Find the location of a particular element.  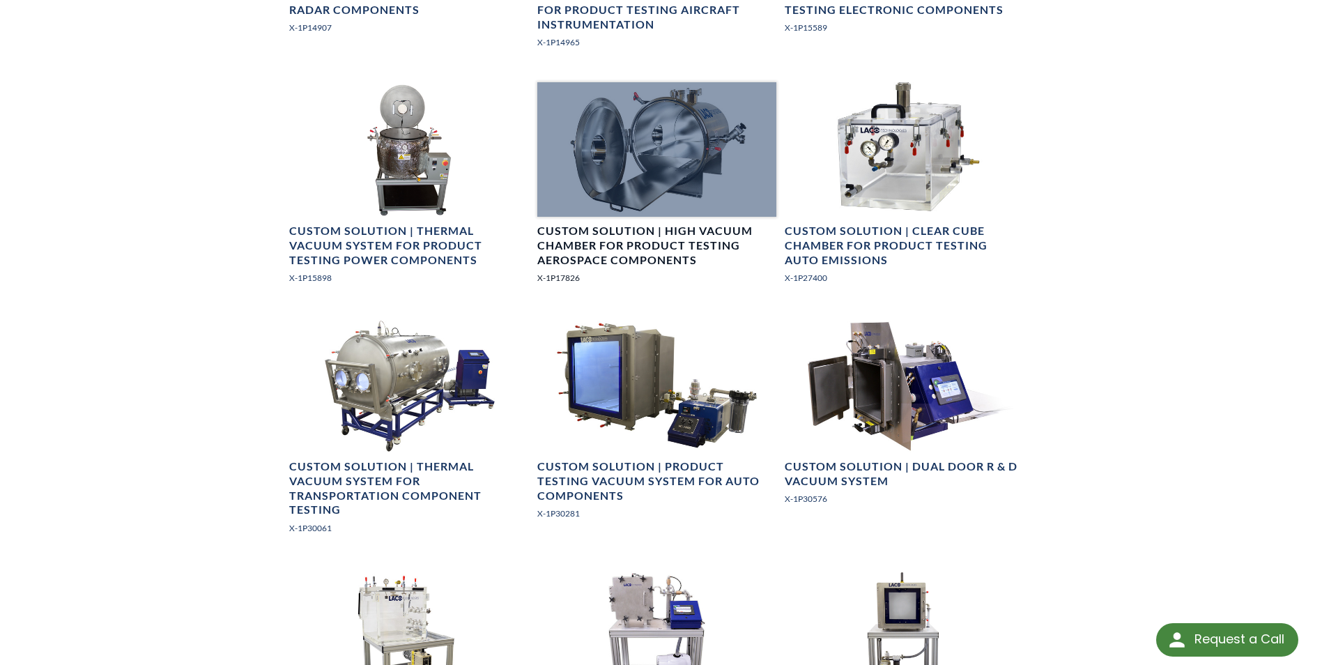

p: X-1P14965 is located at coordinates (657, 42).